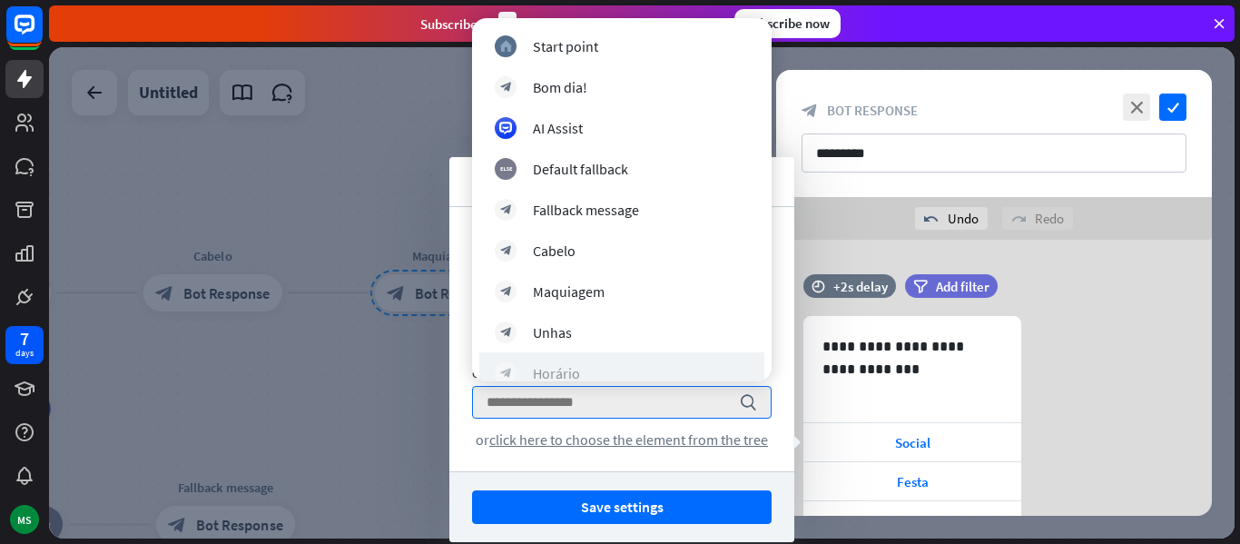 The image size is (1240, 544). What do you see at coordinates (912, 520) in the screenshot?
I see `span: Casamento` at bounding box center [912, 520].